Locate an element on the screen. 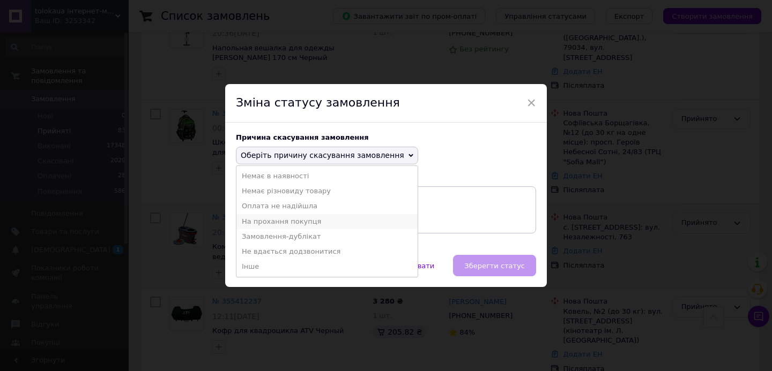 This screenshot has width=772, height=371. div: Зміна статусу замовлення is located at coordinates (386, 103).